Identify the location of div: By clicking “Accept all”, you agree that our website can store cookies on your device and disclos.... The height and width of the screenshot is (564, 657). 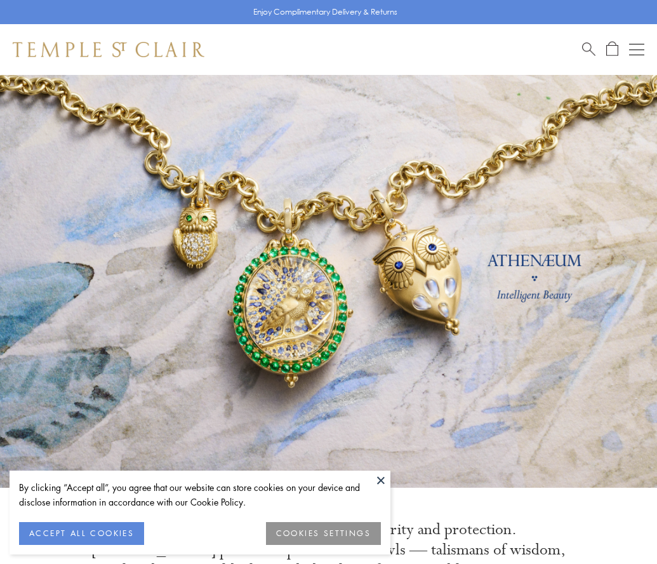
(200, 495).